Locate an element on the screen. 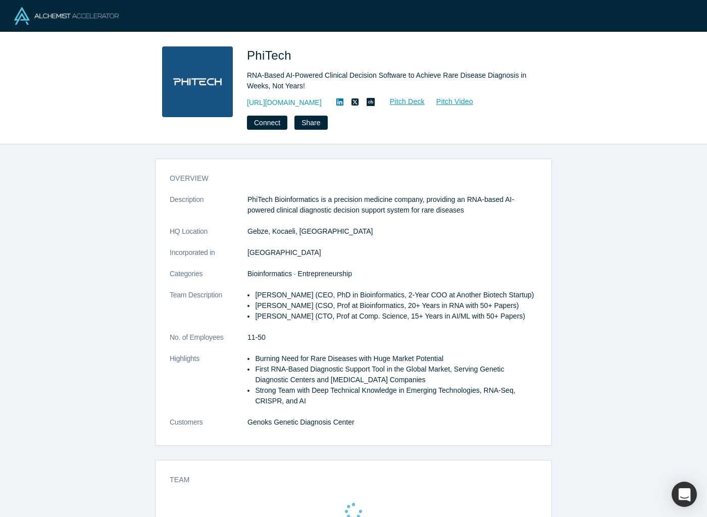 The width and height of the screenshot is (707, 517). span: PhiTech is located at coordinates (271, 55).